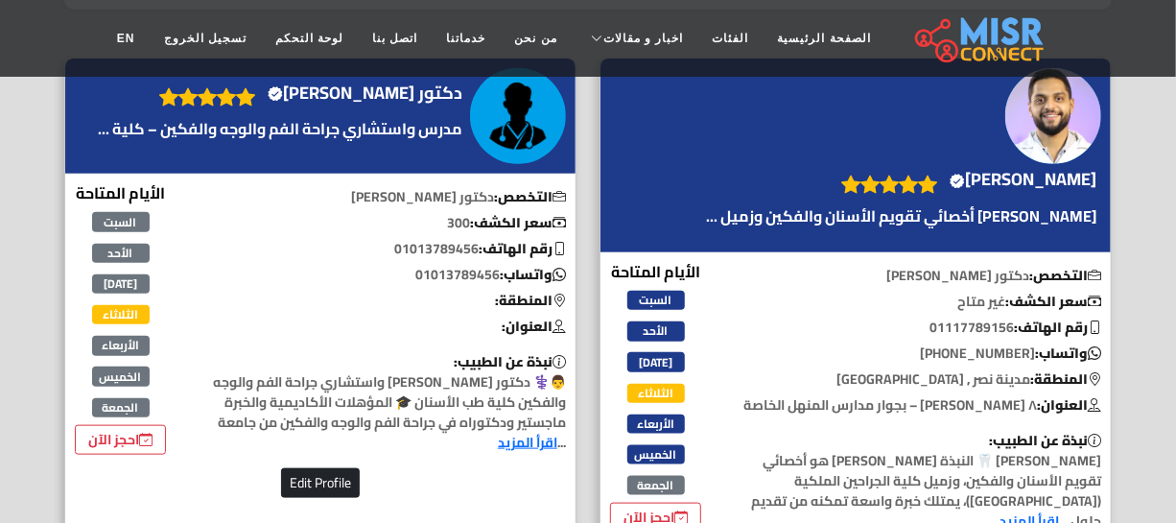 Image resolution: width=1176 pixels, height=523 pixels. Describe the element at coordinates (205, 38) in the screenshot. I see `a: تسجيل الخروج` at that location.